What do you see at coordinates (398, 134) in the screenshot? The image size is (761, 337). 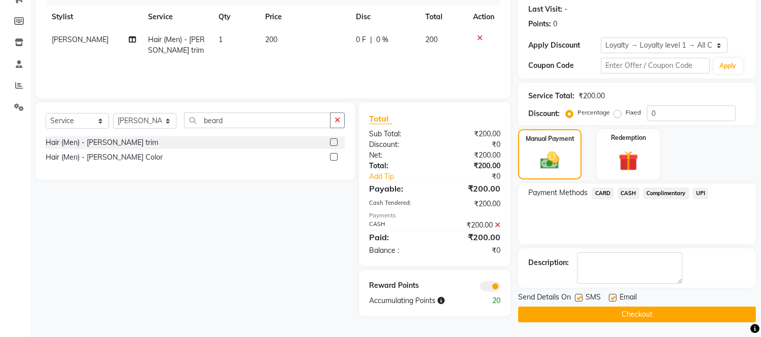 I see `div: Sub Total:` at bounding box center [398, 134].